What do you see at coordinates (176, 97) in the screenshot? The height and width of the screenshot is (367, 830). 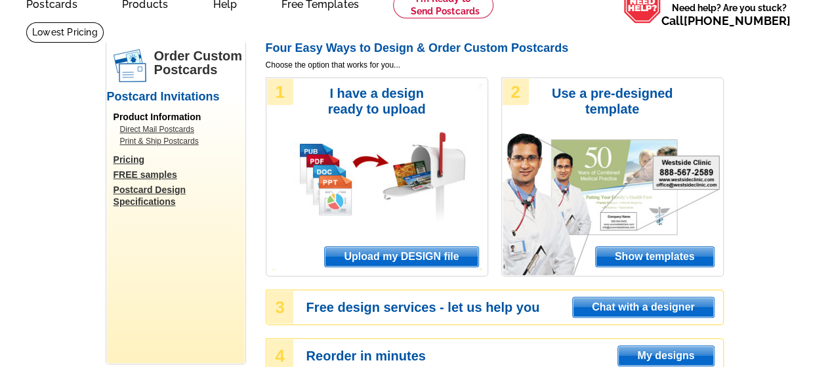 I see `h2: Postcard Invitations` at bounding box center [176, 97].